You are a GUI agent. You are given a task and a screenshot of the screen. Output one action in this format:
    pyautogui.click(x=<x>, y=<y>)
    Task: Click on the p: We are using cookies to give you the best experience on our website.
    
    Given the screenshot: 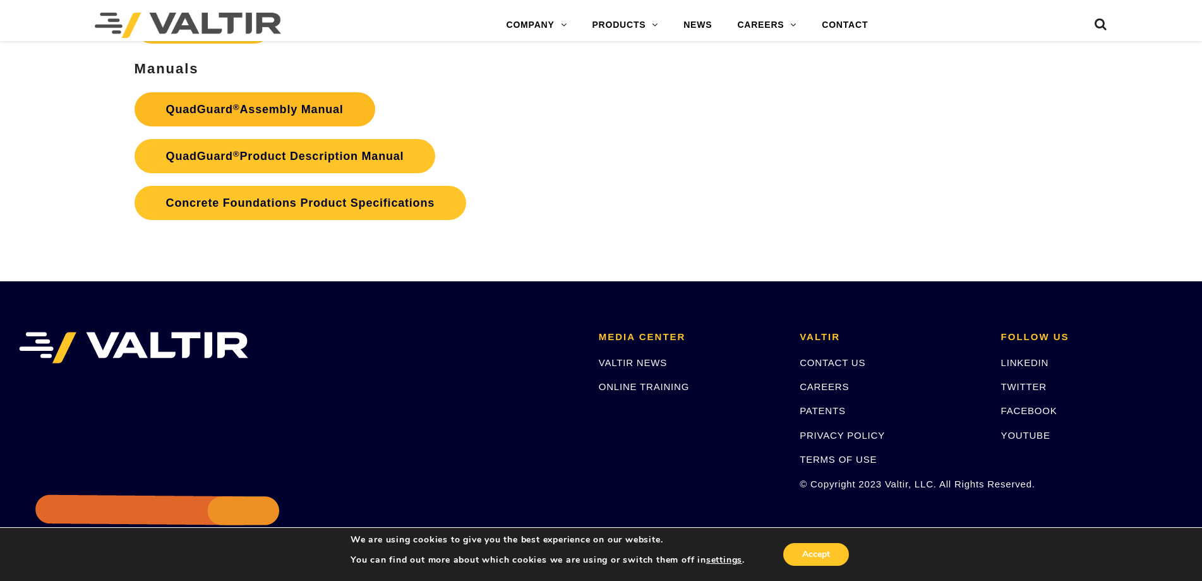 What is the action you would take?
    pyautogui.click(x=548, y=540)
    